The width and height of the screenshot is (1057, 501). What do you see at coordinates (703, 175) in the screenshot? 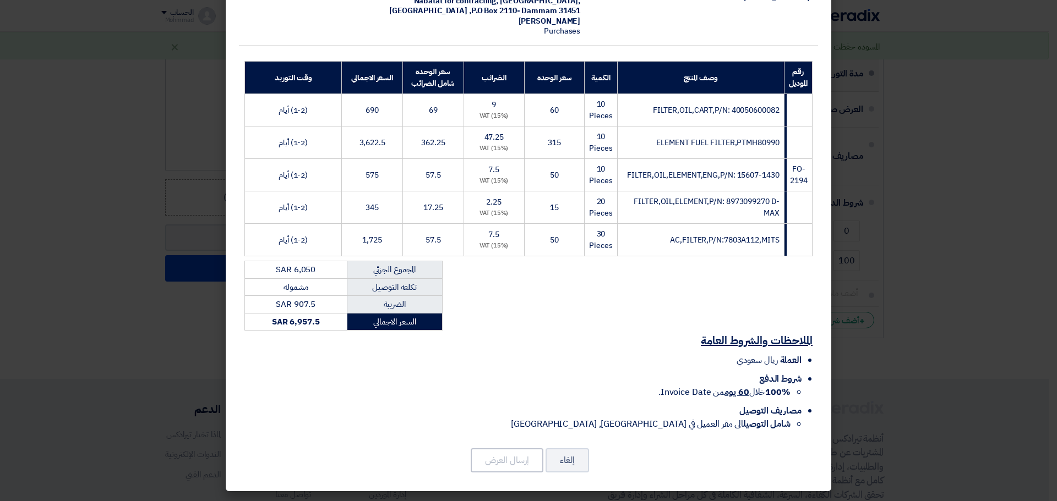
I see `span: FILTER,OIL,ELEMENT,ENG,P/N: 15607-1430` at bounding box center [703, 175].